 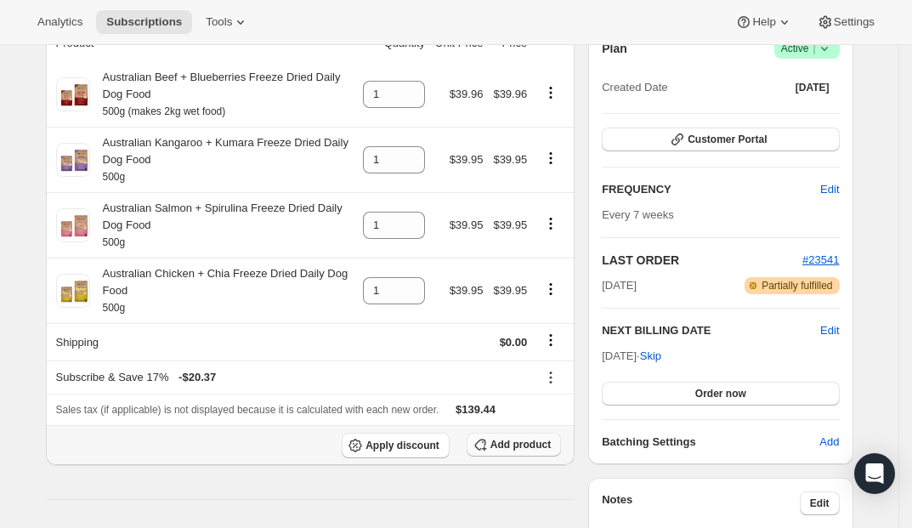 What do you see at coordinates (520, 445) in the screenshot?
I see `span: Add product` at bounding box center [520, 445].